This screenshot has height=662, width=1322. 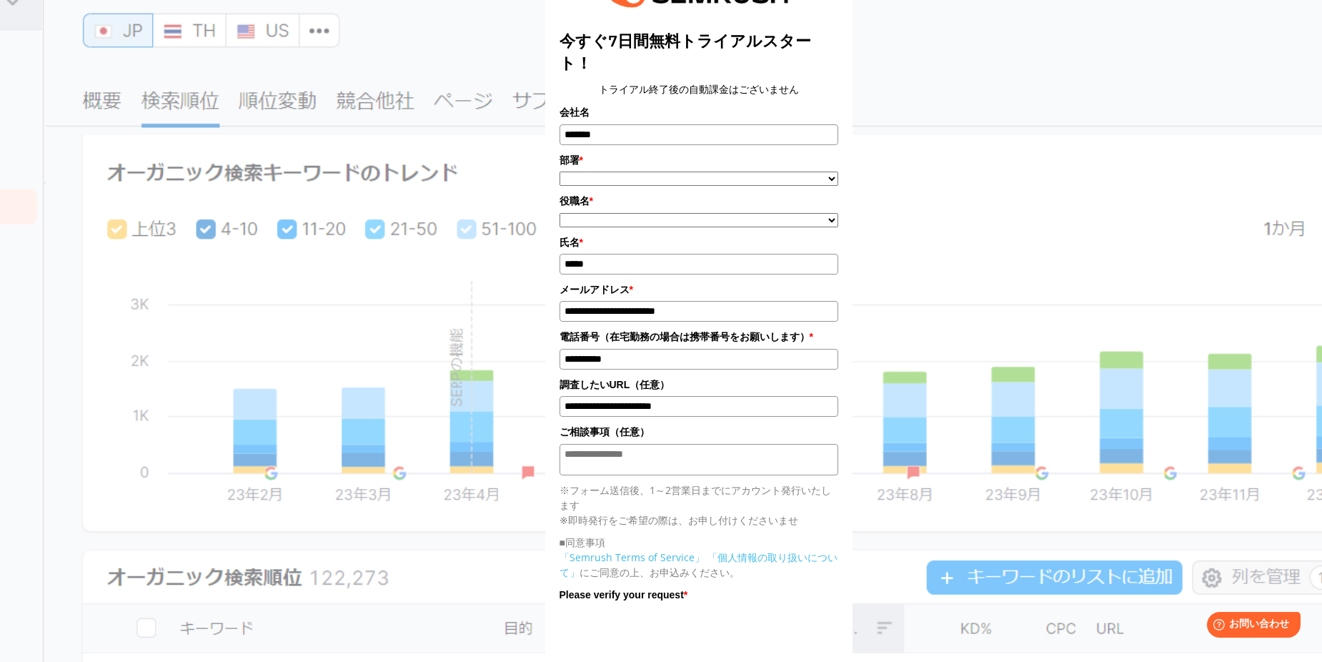 What do you see at coordinates (699, 112) in the screenshot?
I see `label: 会社名` at bounding box center [699, 112].